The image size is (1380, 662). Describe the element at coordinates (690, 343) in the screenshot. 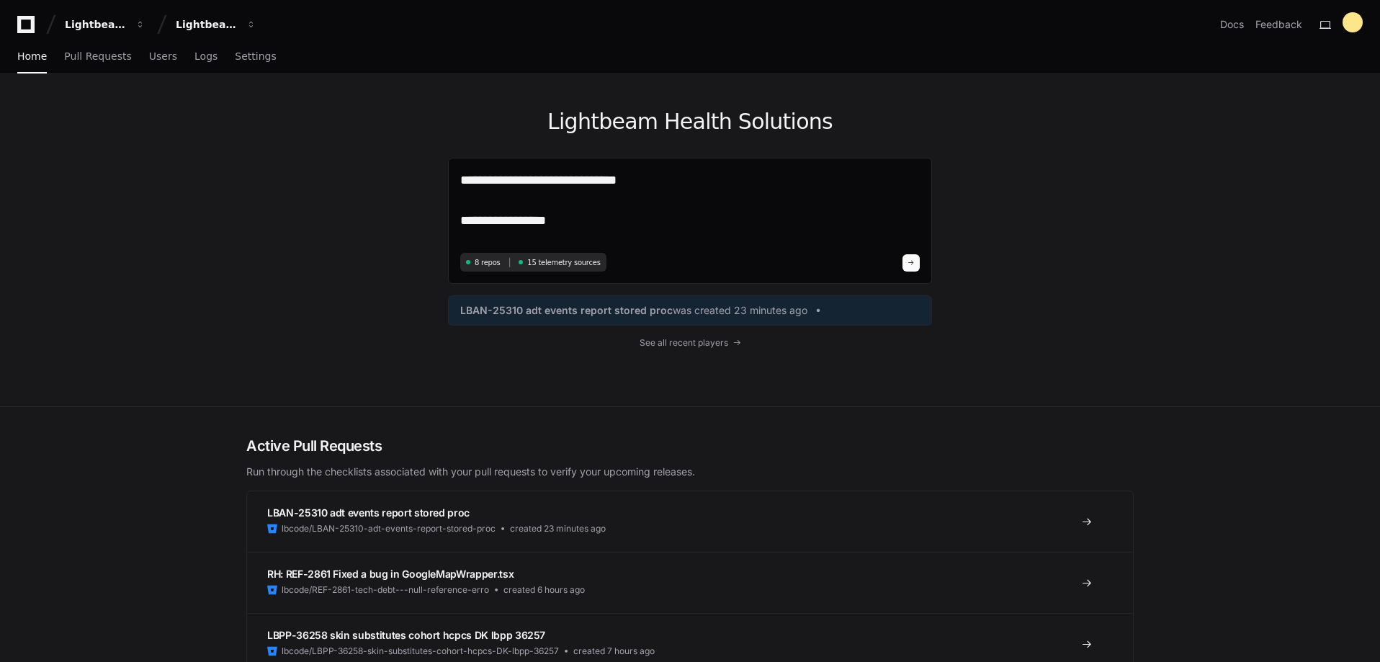

I see `a: See all recent players` at that location.